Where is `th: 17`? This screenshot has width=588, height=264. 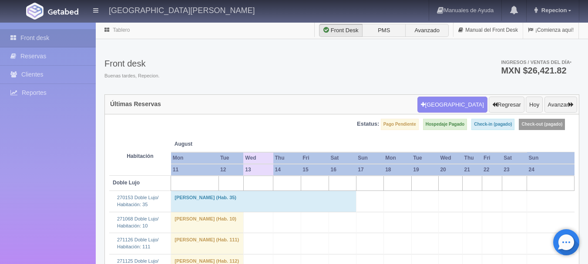
th: 17 is located at coordinates (369, 170).